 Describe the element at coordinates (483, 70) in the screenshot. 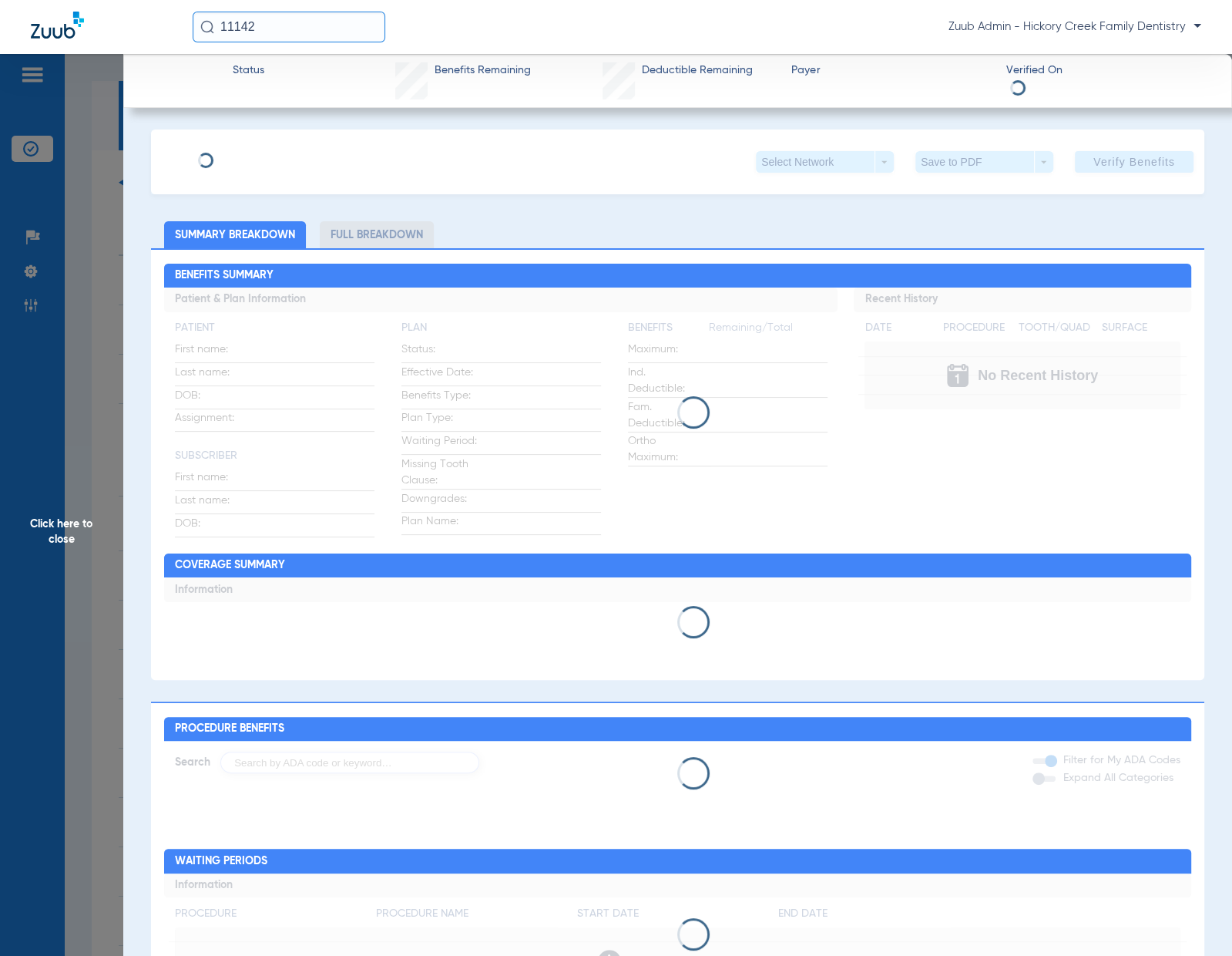

I see `span: Benefits Remaining` at that location.